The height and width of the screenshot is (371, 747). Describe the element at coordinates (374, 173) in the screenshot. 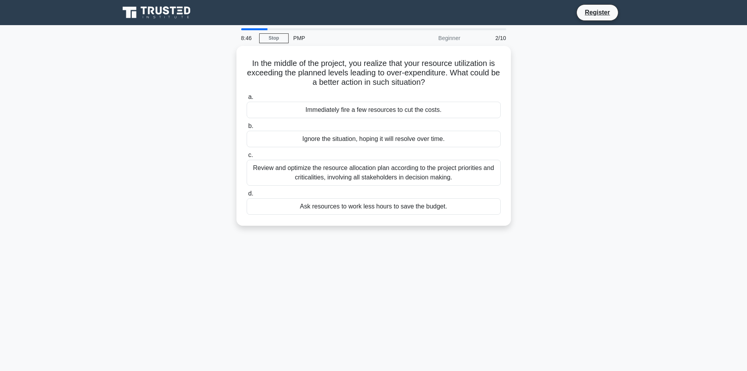

I see `div: Review and optimize the resource allocation plan according to the project priorities and critical...` at that location.